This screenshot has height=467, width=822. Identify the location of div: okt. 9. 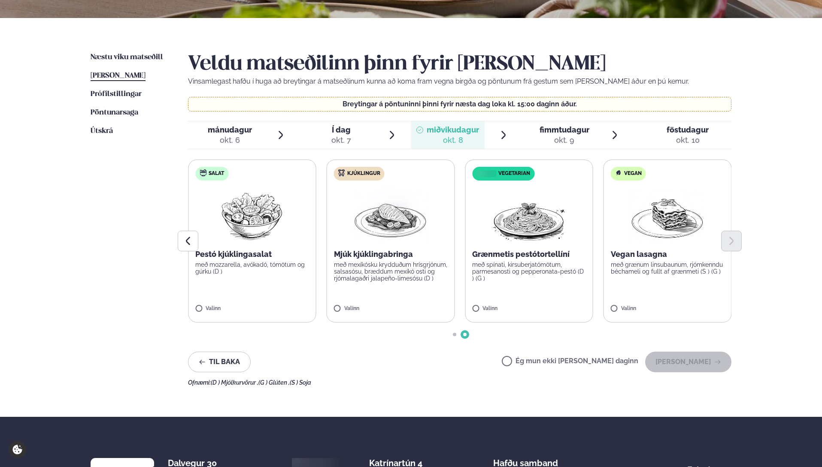
(564, 140).